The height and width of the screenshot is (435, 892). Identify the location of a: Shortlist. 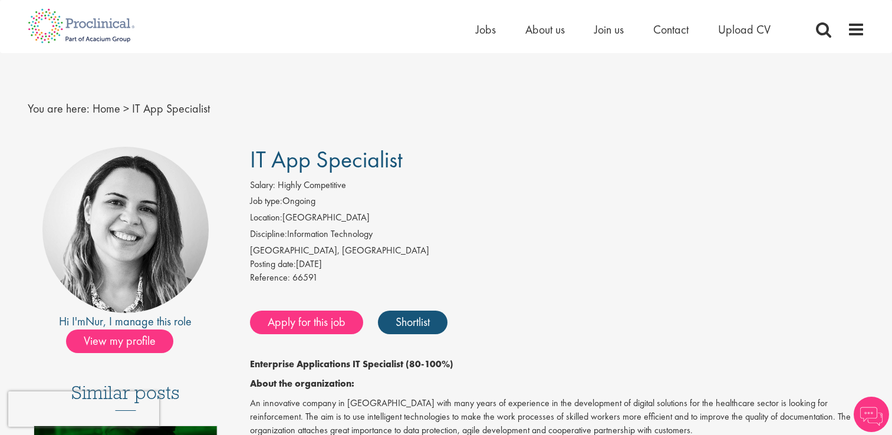
(412, 322).